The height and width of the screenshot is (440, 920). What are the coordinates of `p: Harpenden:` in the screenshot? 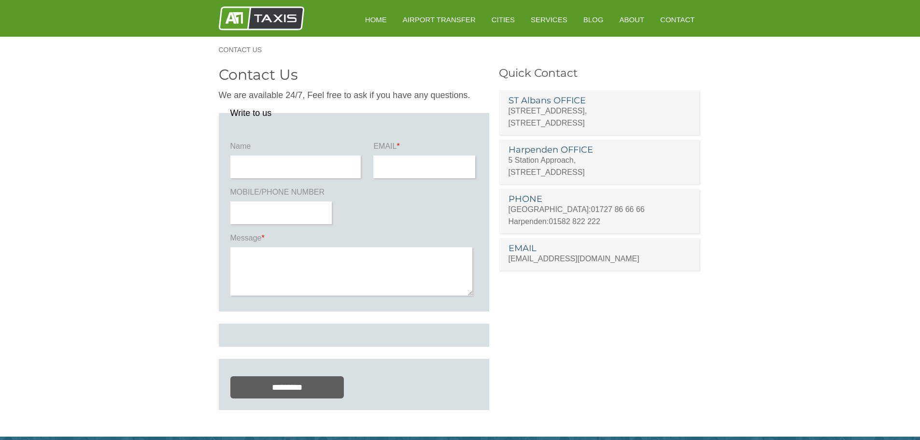 It's located at (599, 221).